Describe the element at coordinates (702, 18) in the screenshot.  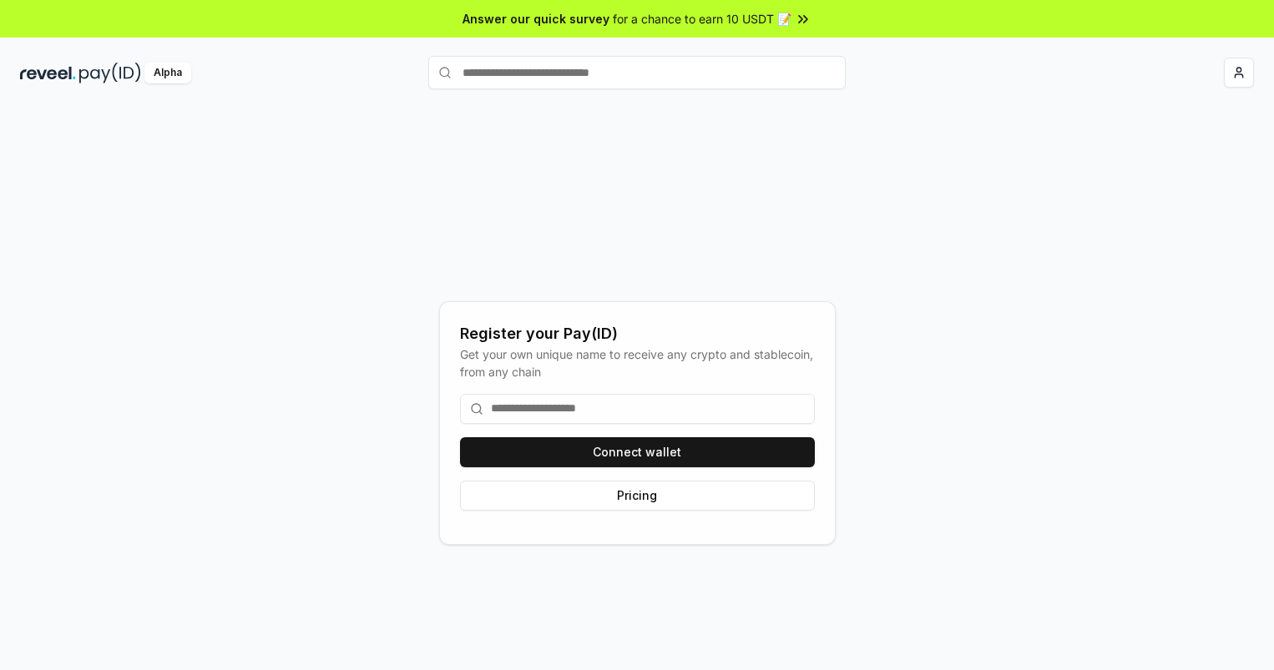
I see `span: for a chance to earn 10 USDT 📝` at that location.